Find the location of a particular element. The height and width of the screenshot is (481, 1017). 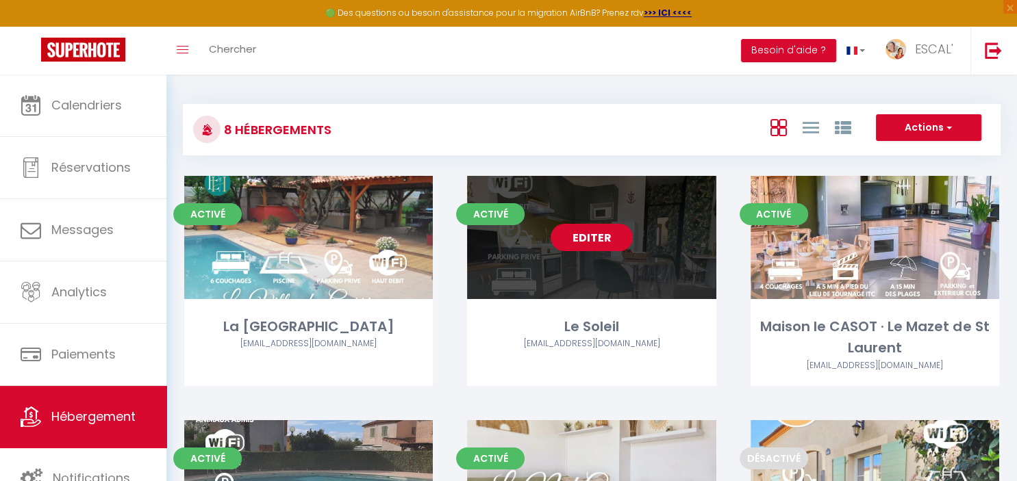

span: Hébergement is located at coordinates (93, 416).